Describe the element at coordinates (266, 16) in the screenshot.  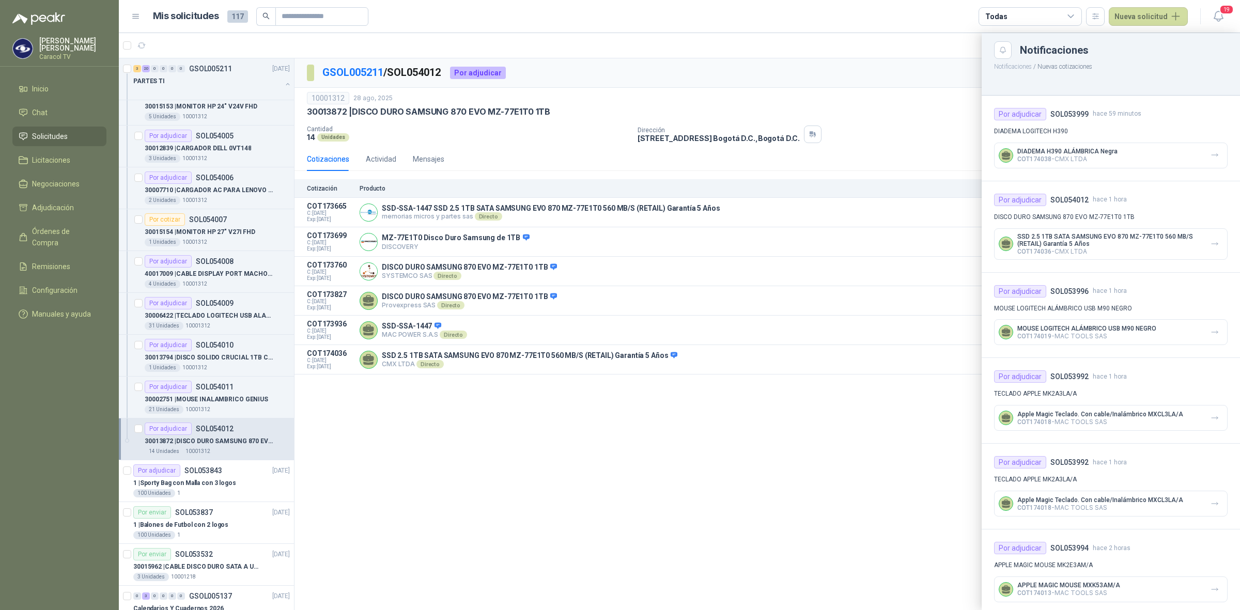
I see `span: search` at that location.